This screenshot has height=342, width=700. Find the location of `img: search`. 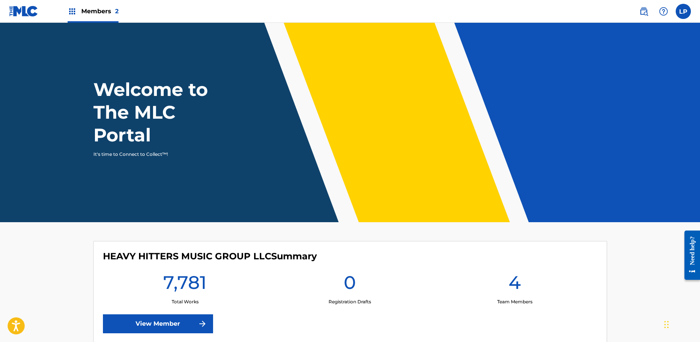

img: search is located at coordinates (644, 11).